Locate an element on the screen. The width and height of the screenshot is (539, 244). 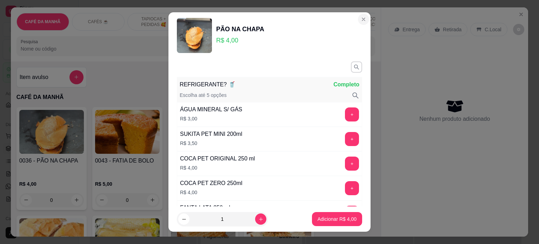
div: FANTA LATA 350 ml is located at coordinates (205, 208).